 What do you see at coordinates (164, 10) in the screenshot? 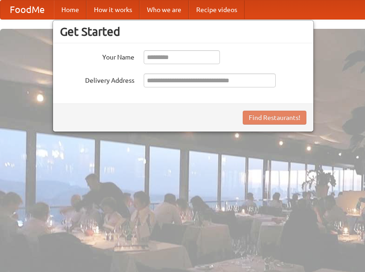
I see `a: Who we are` at bounding box center [164, 10].